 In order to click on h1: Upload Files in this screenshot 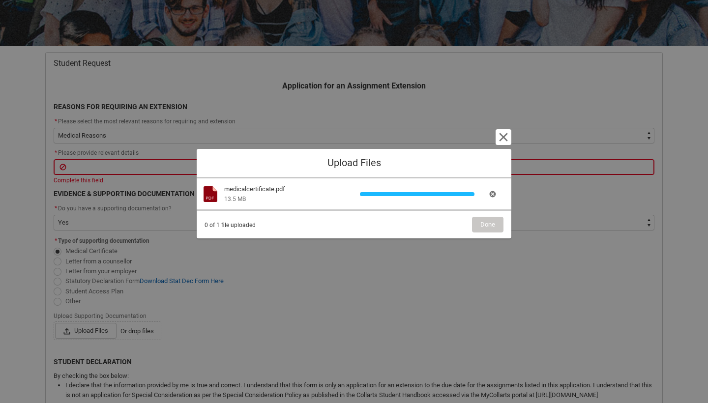, I will do `click(354, 163)`.